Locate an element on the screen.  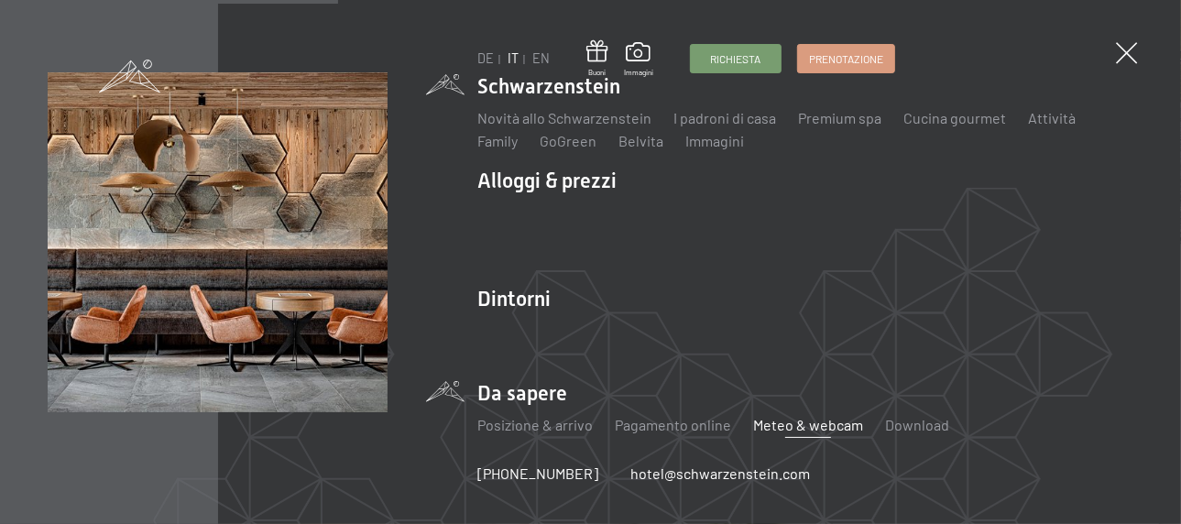
img: [Translate to Italienisch:] is located at coordinates (217, 242).